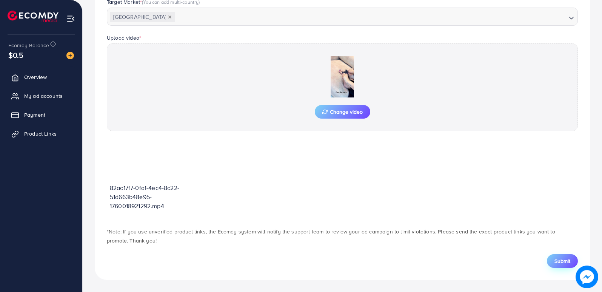  Describe the element at coordinates (562, 261) in the screenshot. I see `span: Submit` at that location.